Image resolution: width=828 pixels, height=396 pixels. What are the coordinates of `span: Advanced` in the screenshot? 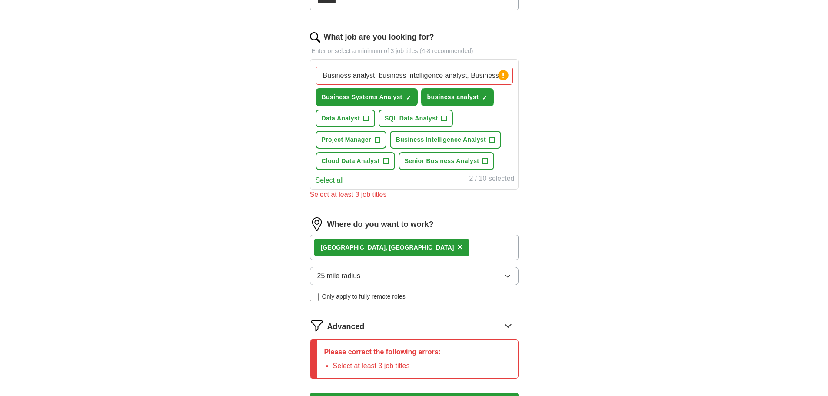 It's located at (346, 327).